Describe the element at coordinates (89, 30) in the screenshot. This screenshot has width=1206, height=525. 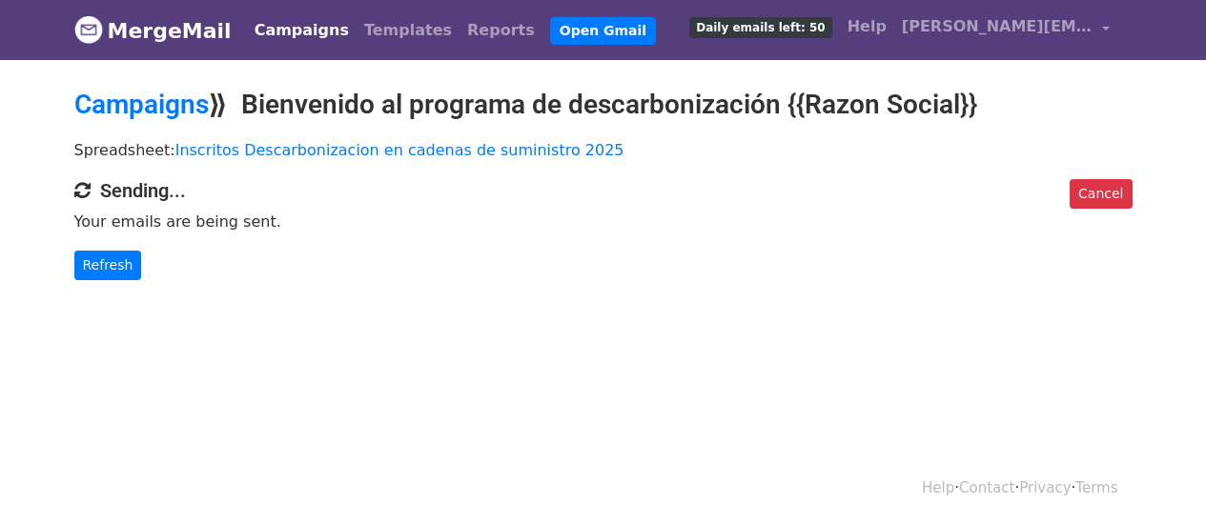
I see `img: MergeMail logo` at that location.